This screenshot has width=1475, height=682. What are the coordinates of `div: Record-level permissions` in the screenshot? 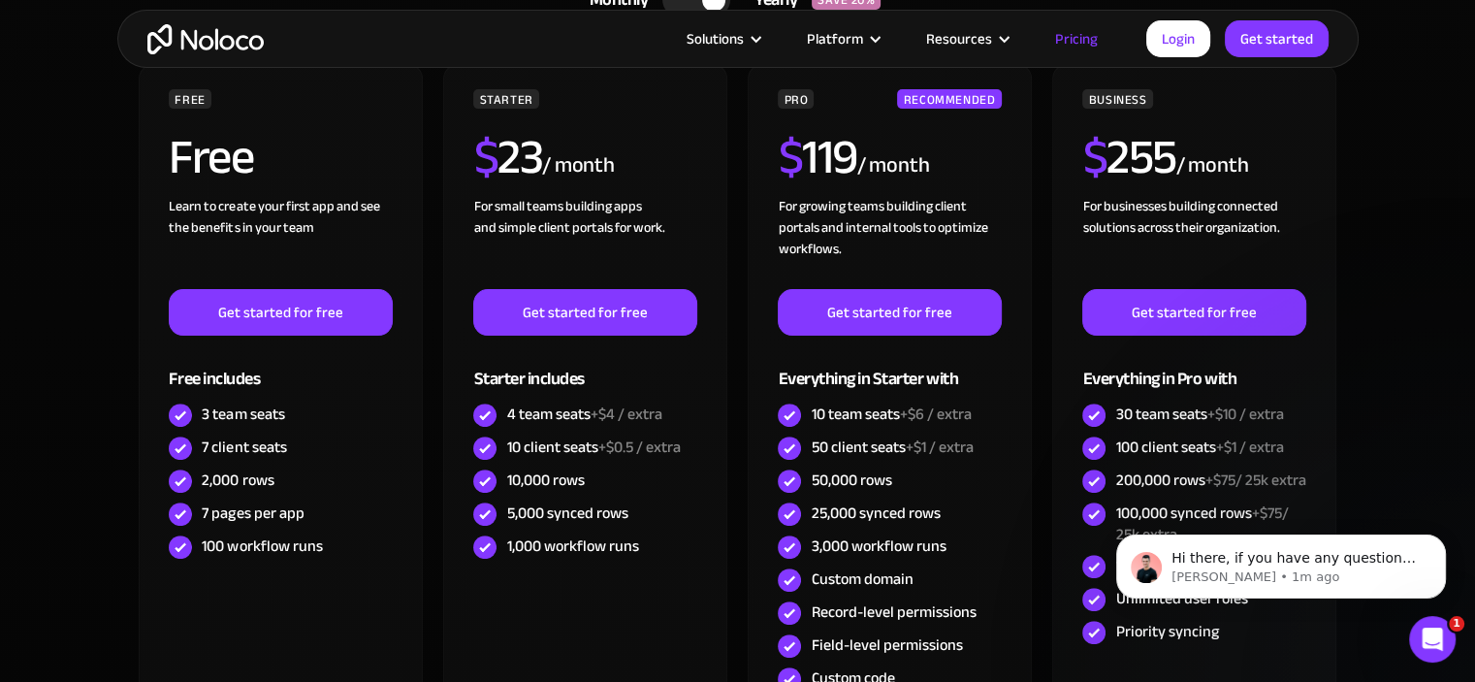 It's located at (893, 612).